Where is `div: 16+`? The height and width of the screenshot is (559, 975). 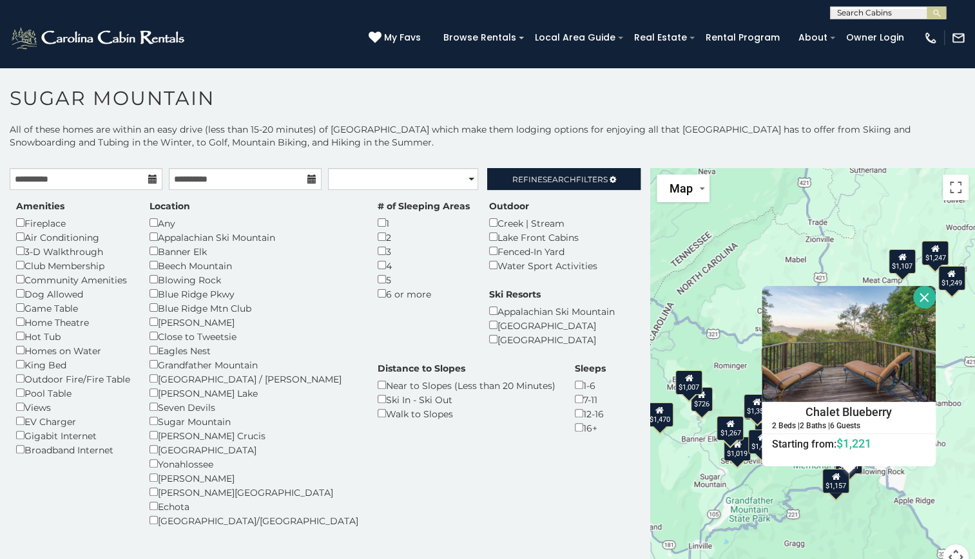 div: 16+ is located at coordinates (590, 428).